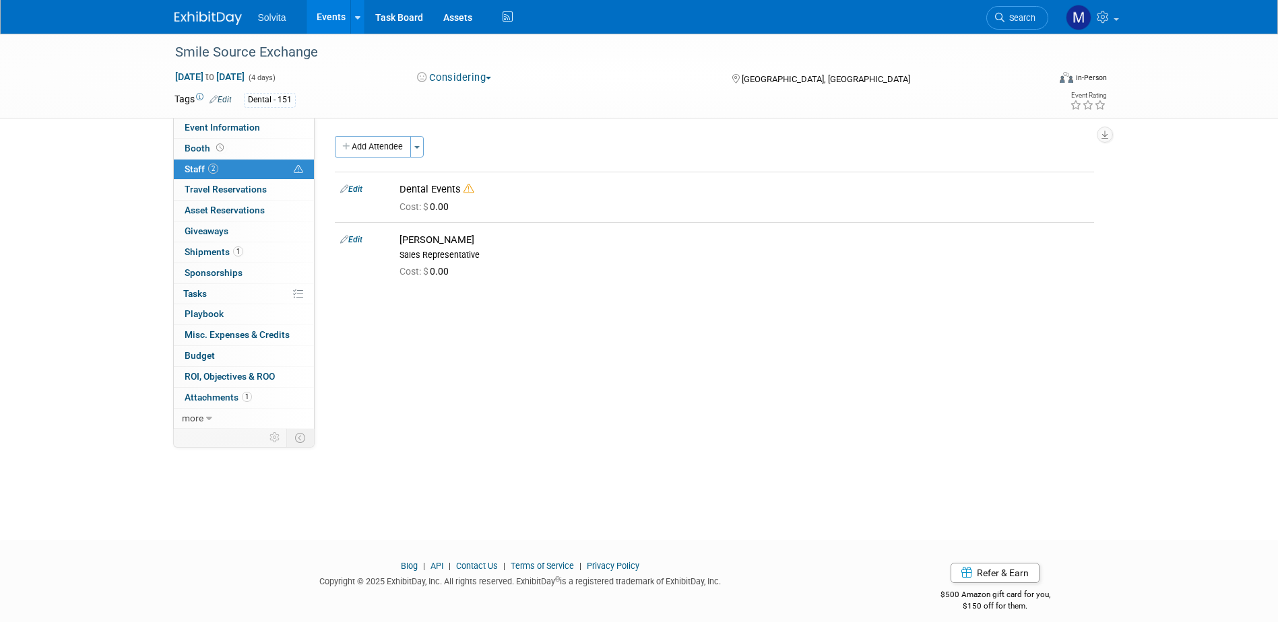  I want to click on a: Budget, so click(244, 356).